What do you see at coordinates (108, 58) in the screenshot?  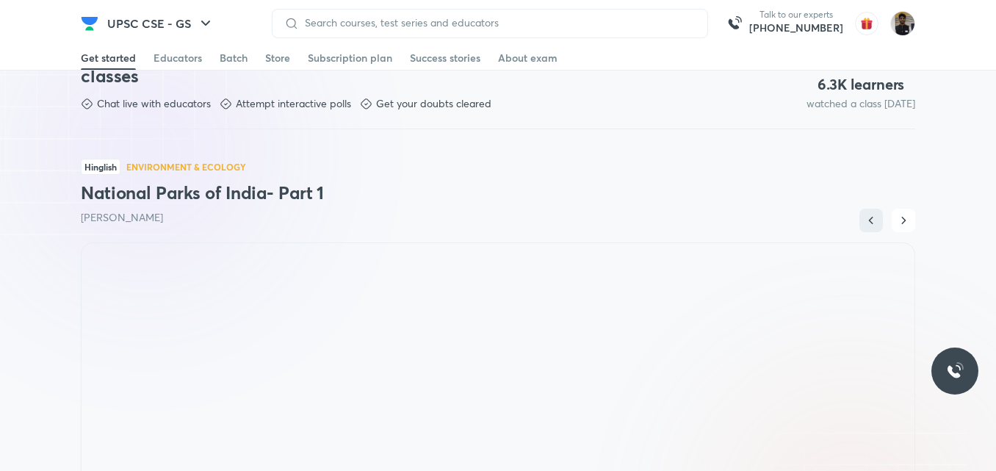 I see `div: Get started` at bounding box center [108, 58].